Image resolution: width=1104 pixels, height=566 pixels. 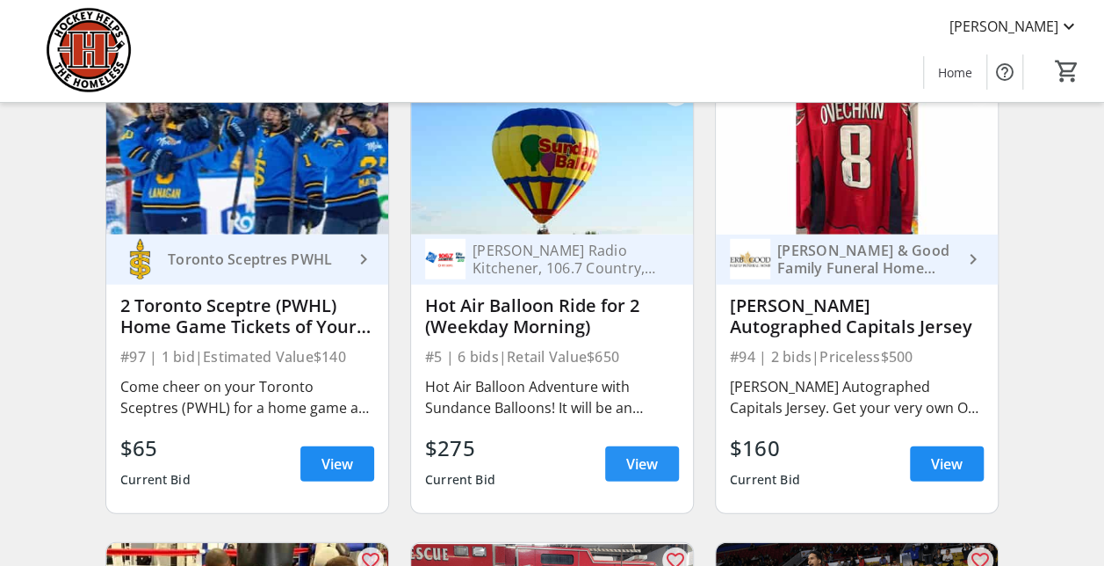 I want to click on img: Rogers Radio Kitchener, 106.7 Country, 96.7 CHYM, City News 570, so click(x=445, y=259).